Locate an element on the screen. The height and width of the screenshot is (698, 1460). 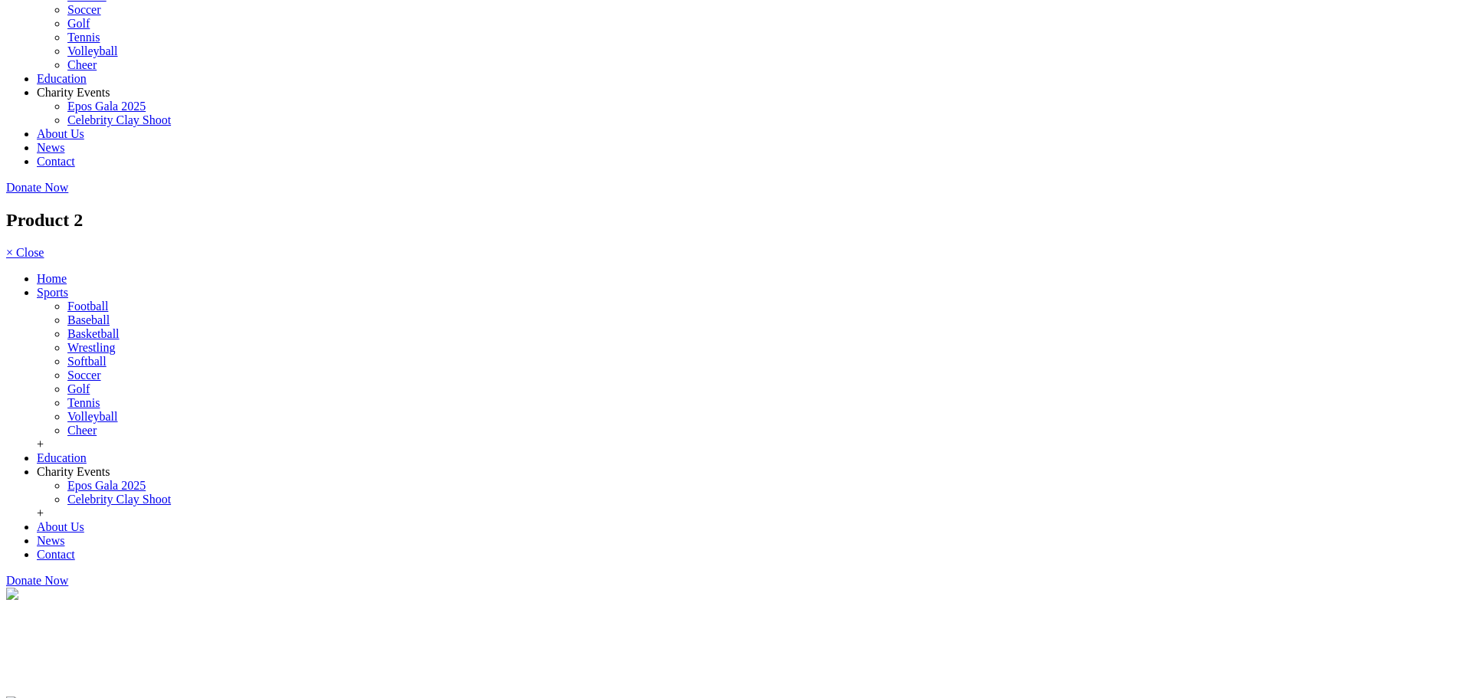
a: Wrestling is located at coordinates (91, 347).